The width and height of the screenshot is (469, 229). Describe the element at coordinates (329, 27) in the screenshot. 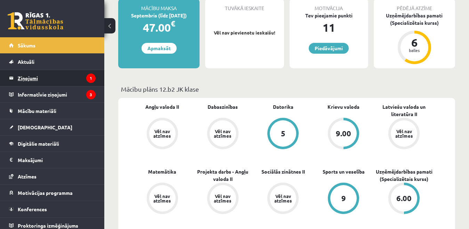

I see `div: 11` at that location.